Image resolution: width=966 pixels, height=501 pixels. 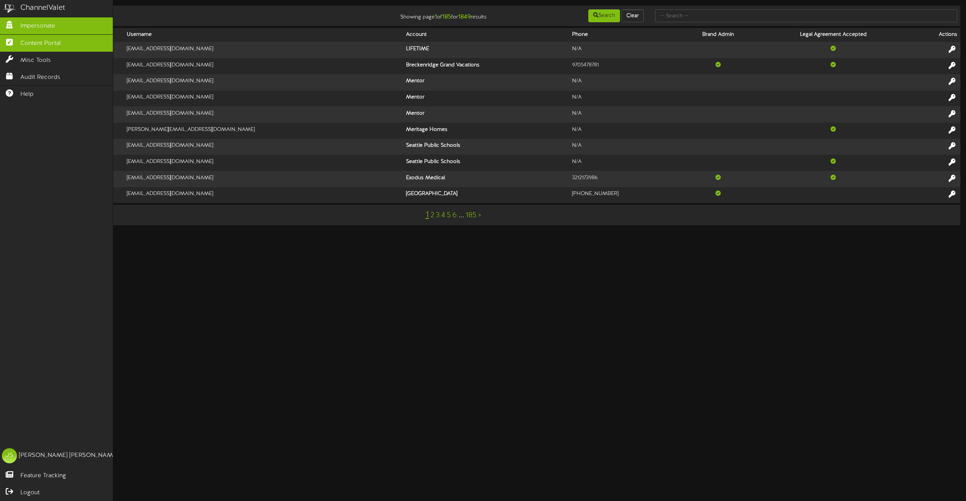 What do you see at coordinates (432, 215) in the screenshot?
I see `a: 2` at bounding box center [432, 215].